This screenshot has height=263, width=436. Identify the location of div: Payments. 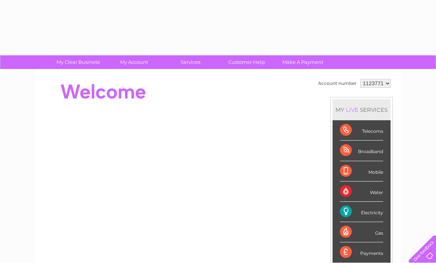
(361, 252).